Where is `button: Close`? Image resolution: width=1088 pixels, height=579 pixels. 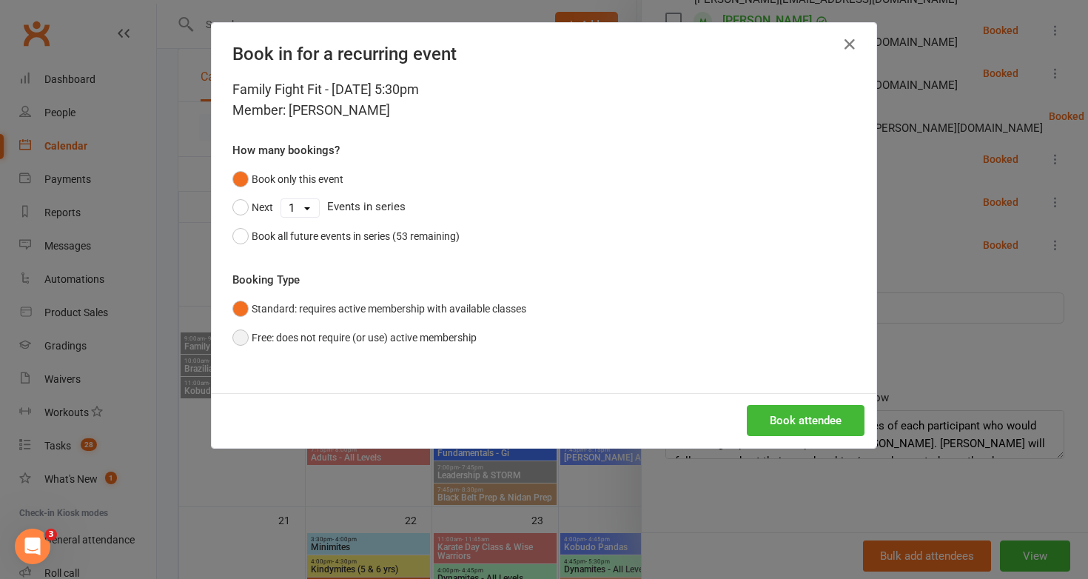 button: Close is located at coordinates (850, 44).